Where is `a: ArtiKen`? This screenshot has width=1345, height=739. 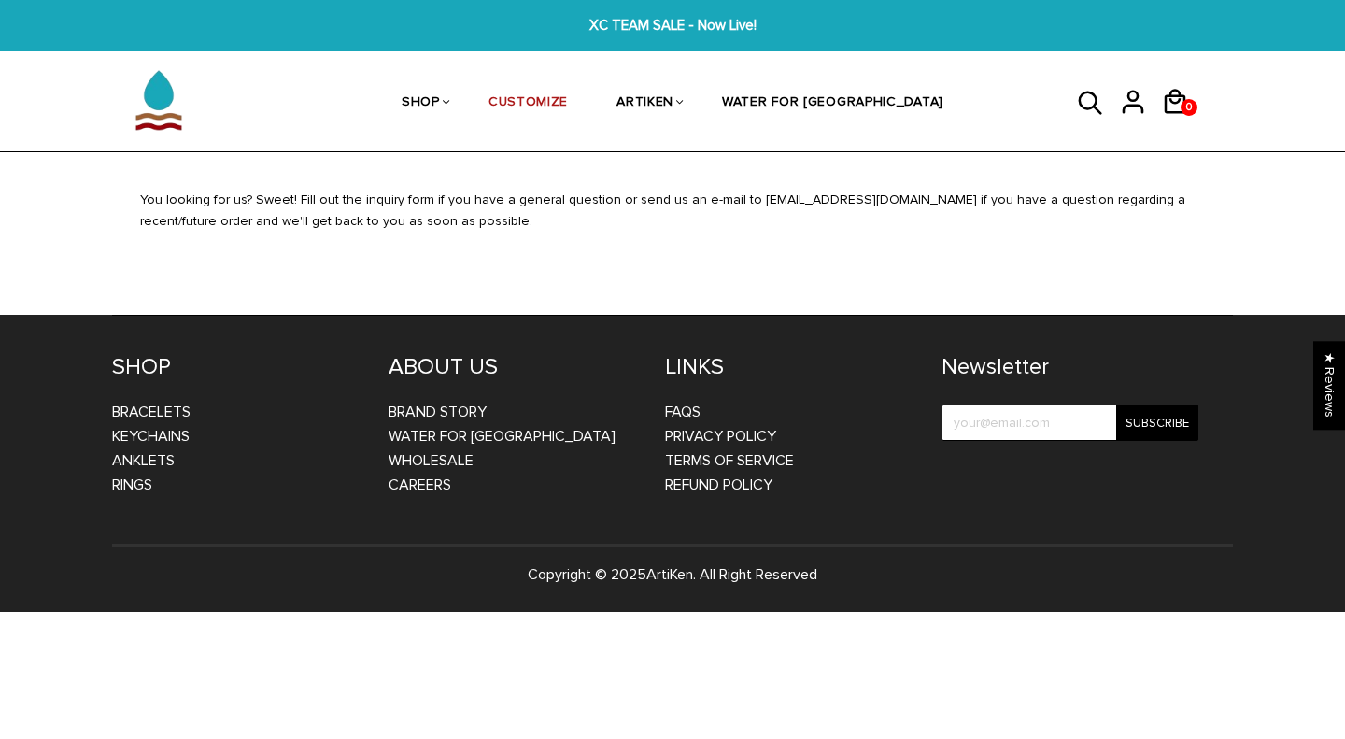
a: ArtiKen is located at coordinates (670, 575).